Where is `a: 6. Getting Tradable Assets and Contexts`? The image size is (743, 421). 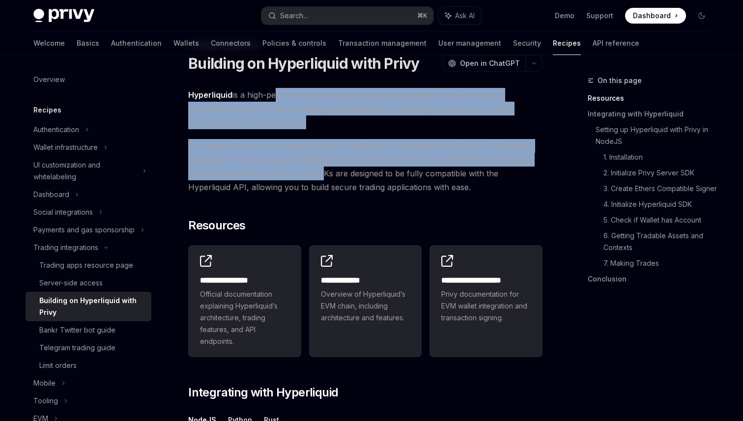
a: 6. Getting Tradable Assets and Contexts is located at coordinates (661, 242).